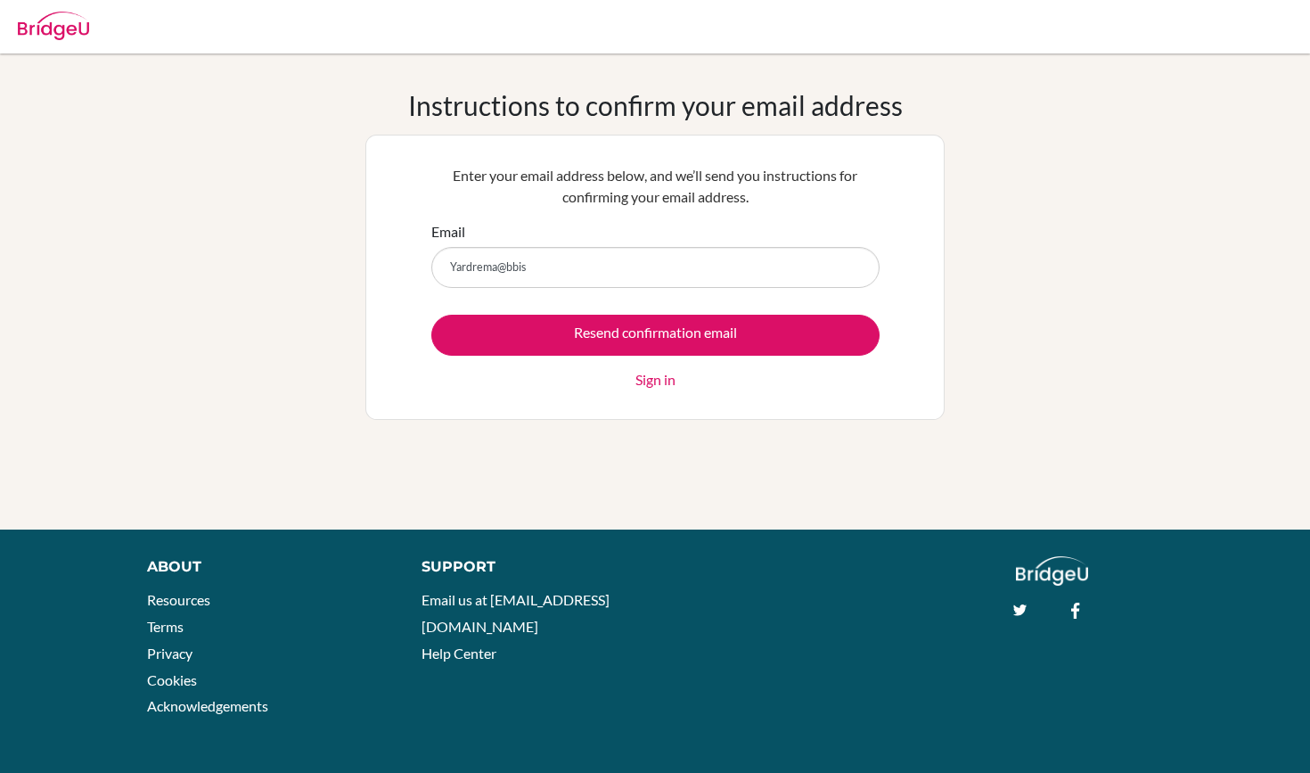 The image size is (1310, 773). I want to click on div: Support, so click(529, 567).